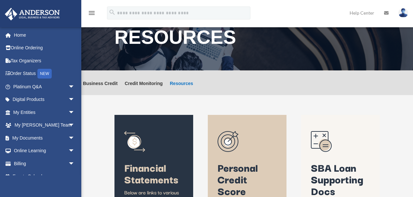 The height and width of the screenshot is (197, 413). Describe the element at coordinates (45, 177) in the screenshot. I see `a: Events Calendar` at that location.